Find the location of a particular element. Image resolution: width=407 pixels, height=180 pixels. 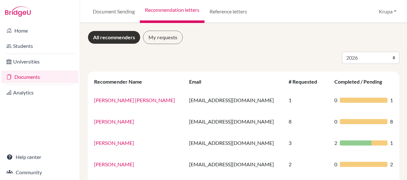

a: Help center is located at coordinates (40, 157).